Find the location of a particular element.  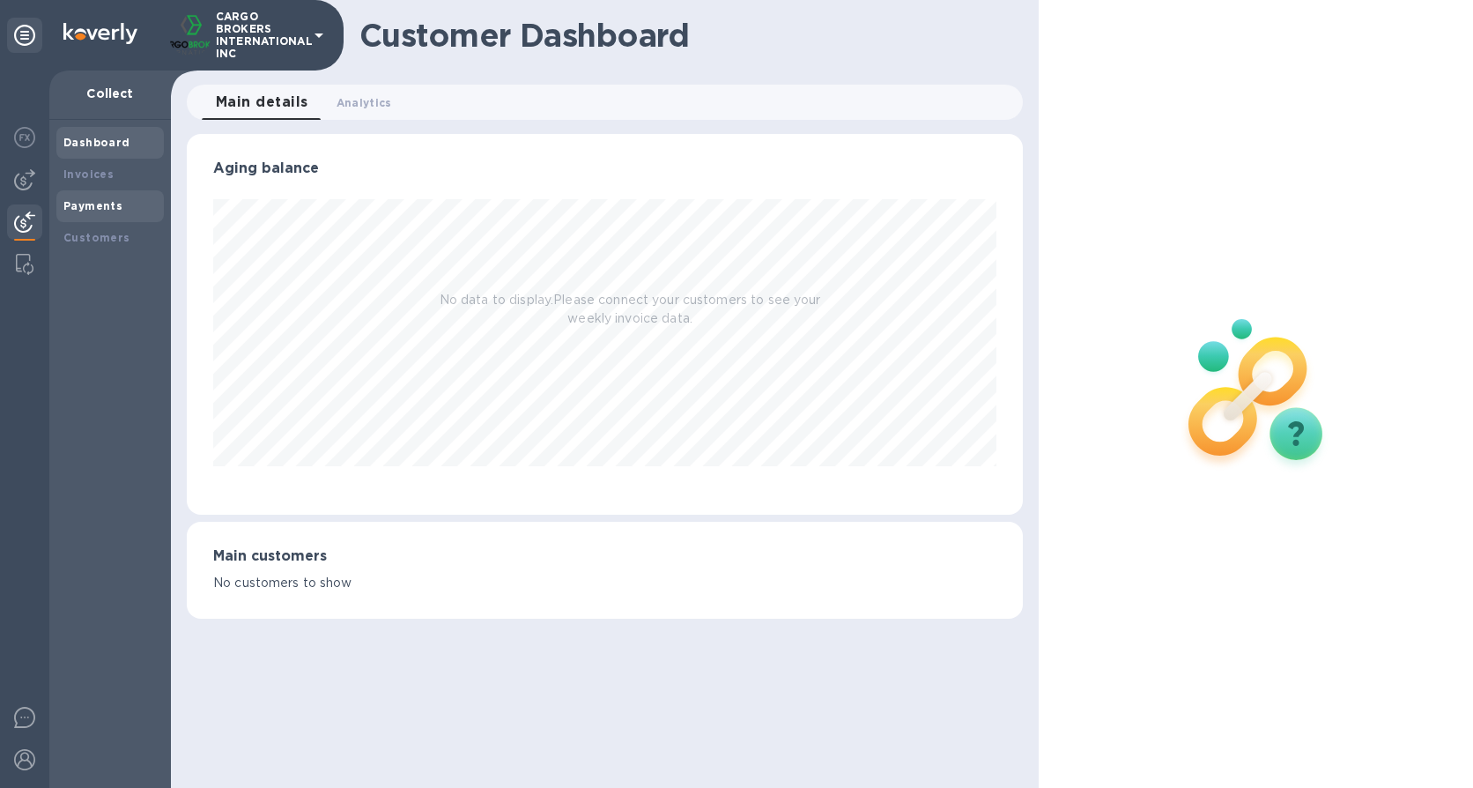

b: Customers is located at coordinates (97, 237).